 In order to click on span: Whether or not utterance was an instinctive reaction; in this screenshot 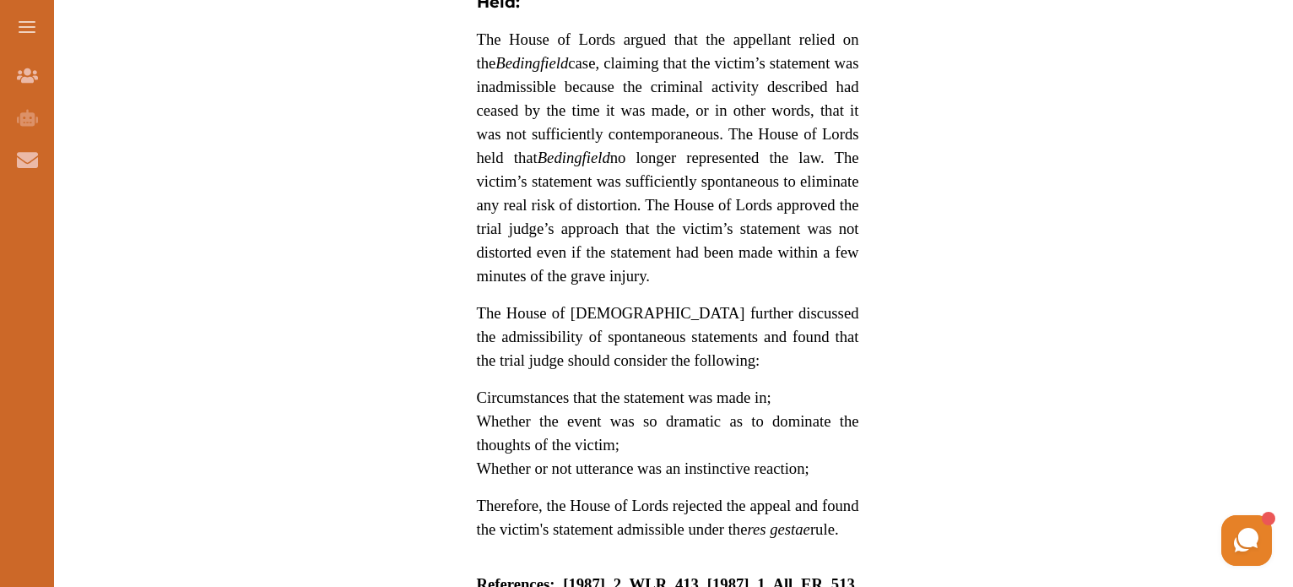, I will do `click(643, 468)`.